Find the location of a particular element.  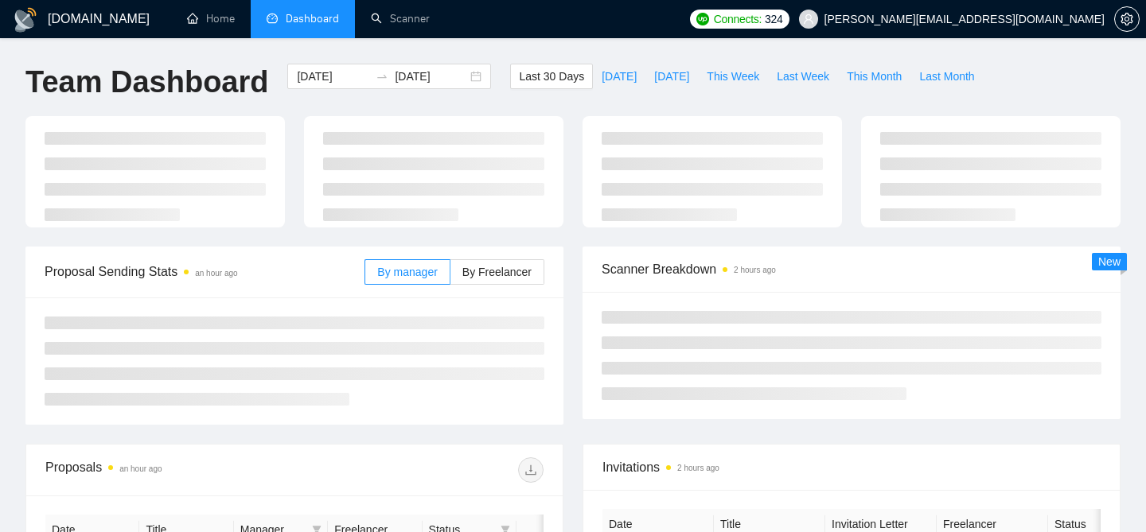

button: Last Month is located at coordinates (946, 76).